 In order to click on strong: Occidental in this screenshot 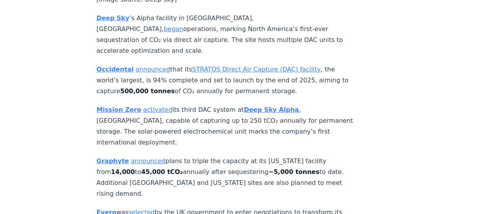, I will do `click(115, 69)`.